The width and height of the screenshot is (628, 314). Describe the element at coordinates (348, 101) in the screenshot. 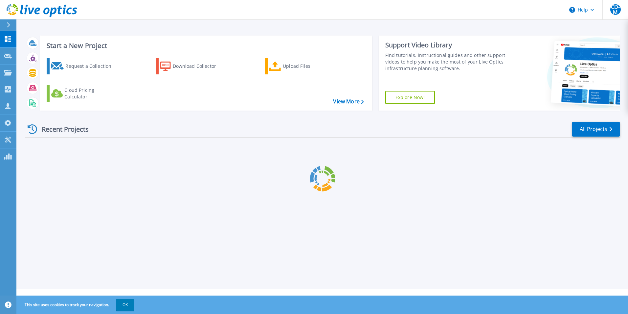

I see `a: View More` at that location.